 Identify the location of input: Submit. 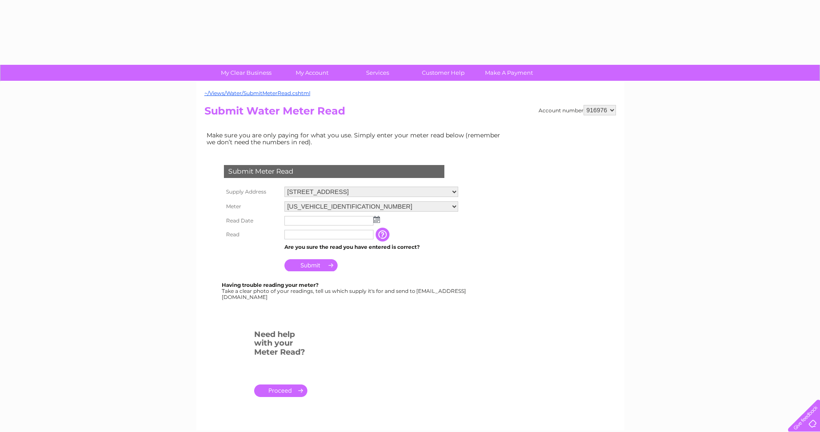
(311, 265).